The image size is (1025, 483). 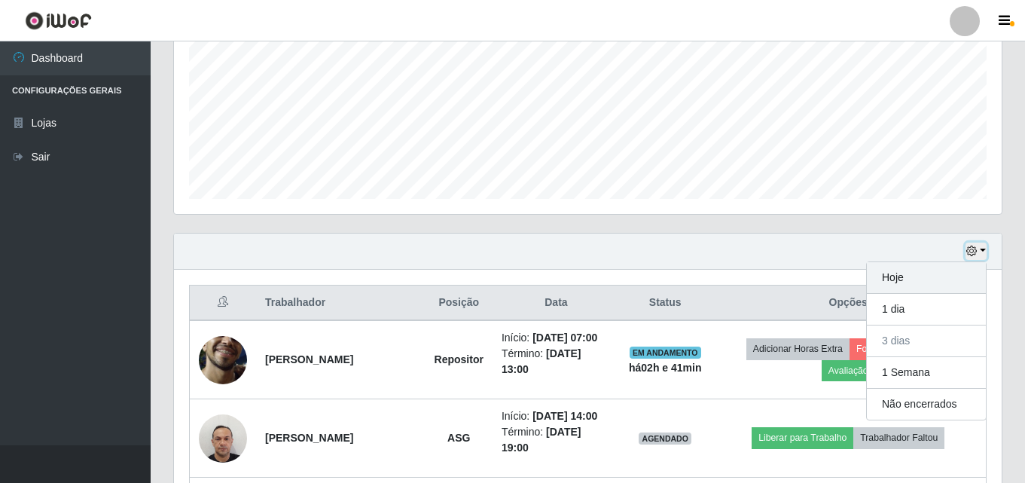 I want to click on button: Adicionar Horas Extra, so click(x=798, y=349).